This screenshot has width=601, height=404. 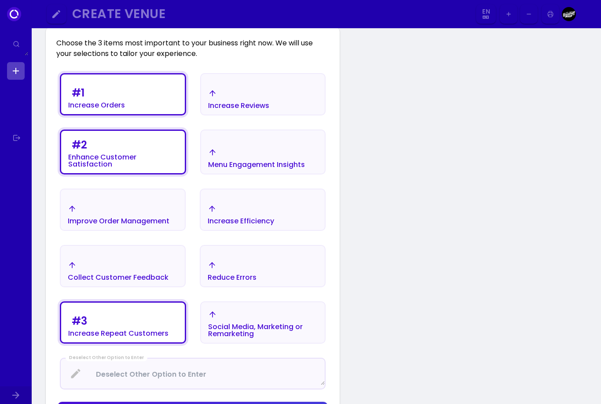 I want to click on div: Create Venue, so click(x=269, y=14).